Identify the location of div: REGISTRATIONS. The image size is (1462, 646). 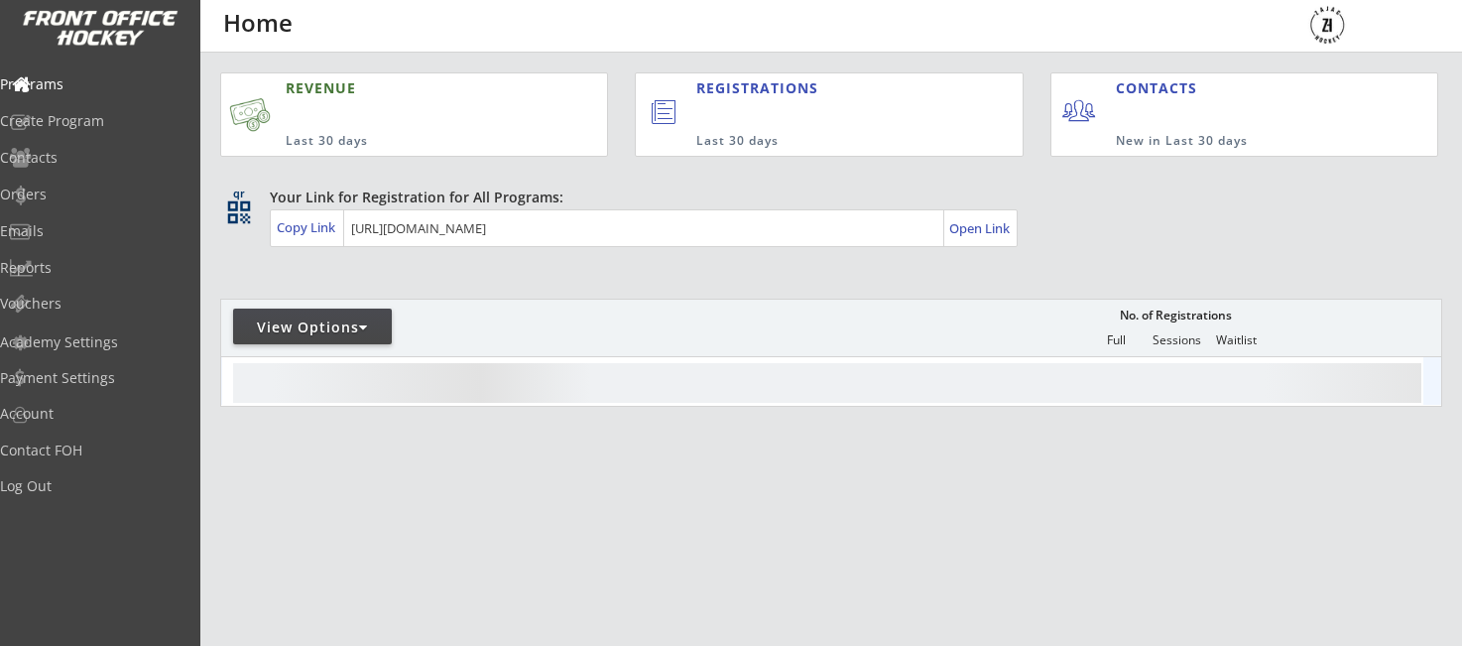
(814, 88).